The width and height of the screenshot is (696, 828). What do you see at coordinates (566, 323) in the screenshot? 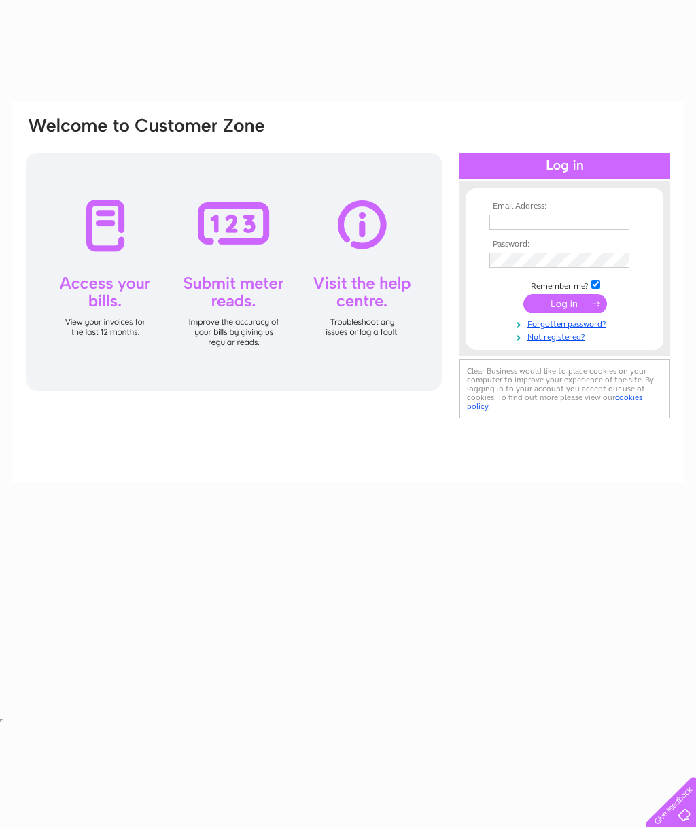
I see `a: Forgotten password?` at bounding box center [566, 323].